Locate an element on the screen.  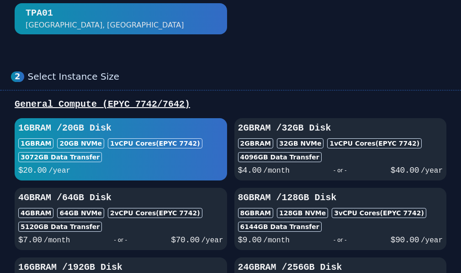
div: 2 is located at coordinates (17, 76).